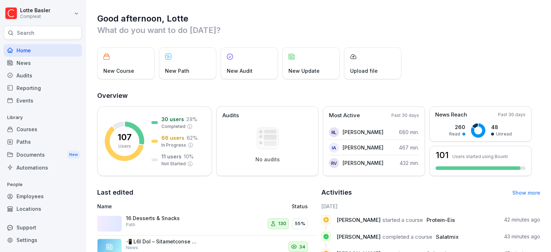 Image resolution: width=551 pixels, height=252 pixels. What do you see at coordinates (43, 240) in the screenshot?
I see `div: Settings` at bounding box center [43, 240].